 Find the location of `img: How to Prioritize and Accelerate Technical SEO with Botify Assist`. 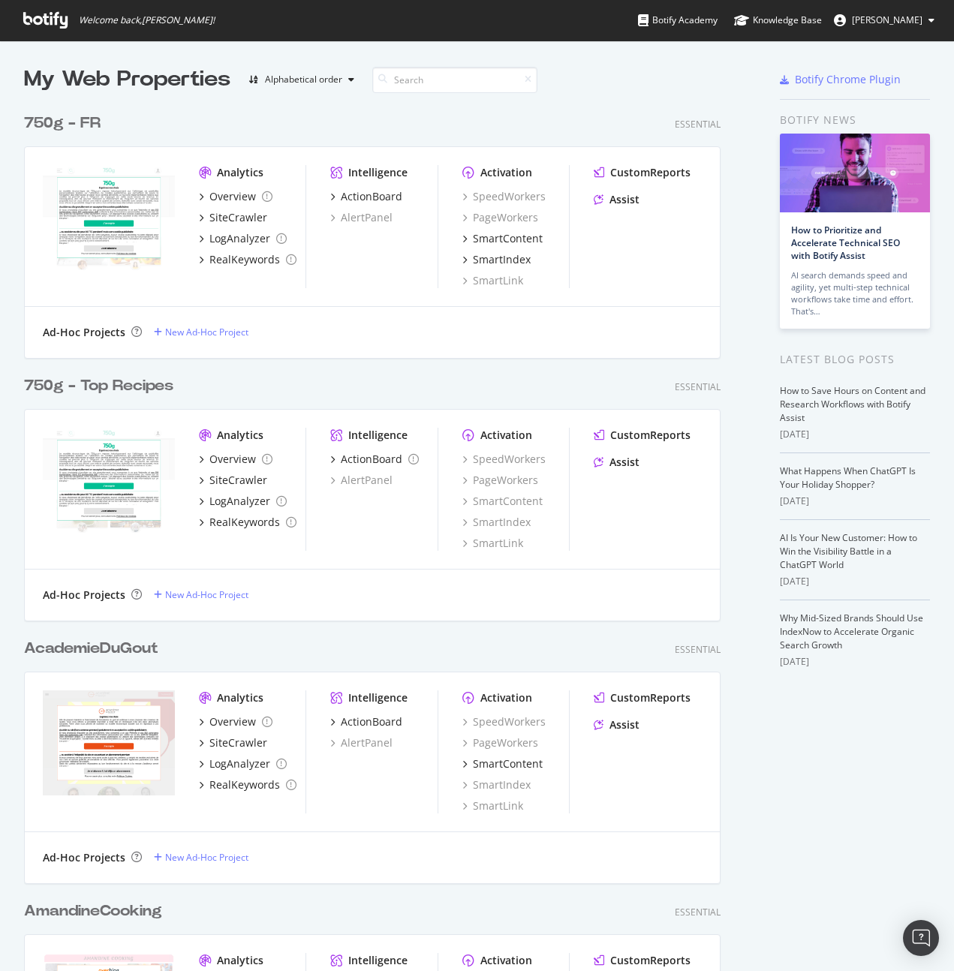

img: How to Prioritize and Accelerate Technical SEO with Botify Assist is located at coordinates (855, 173).